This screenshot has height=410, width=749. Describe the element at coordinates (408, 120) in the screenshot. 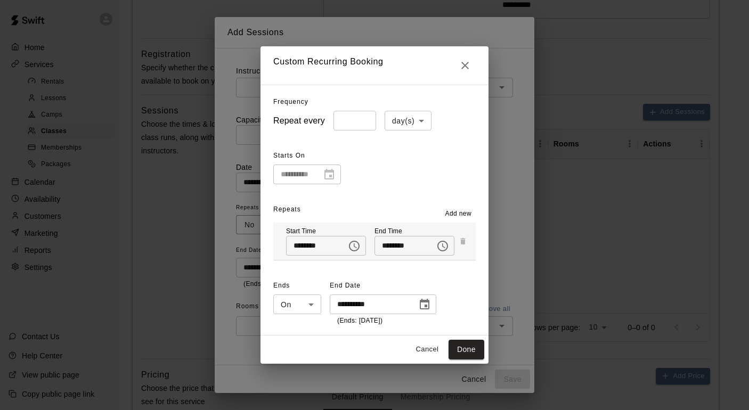

I see `div: day(s)` at that location.